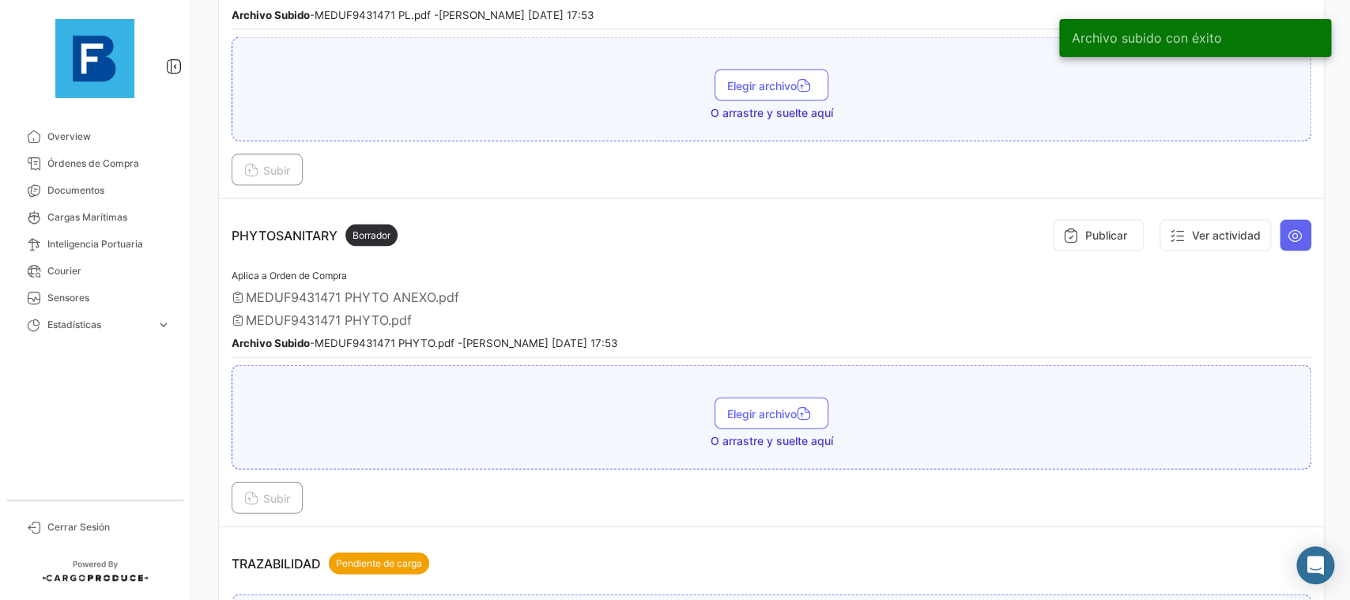 The width and height of the screenshot is (1350, 600). I want to click on a: Overview, so click(95, 137).